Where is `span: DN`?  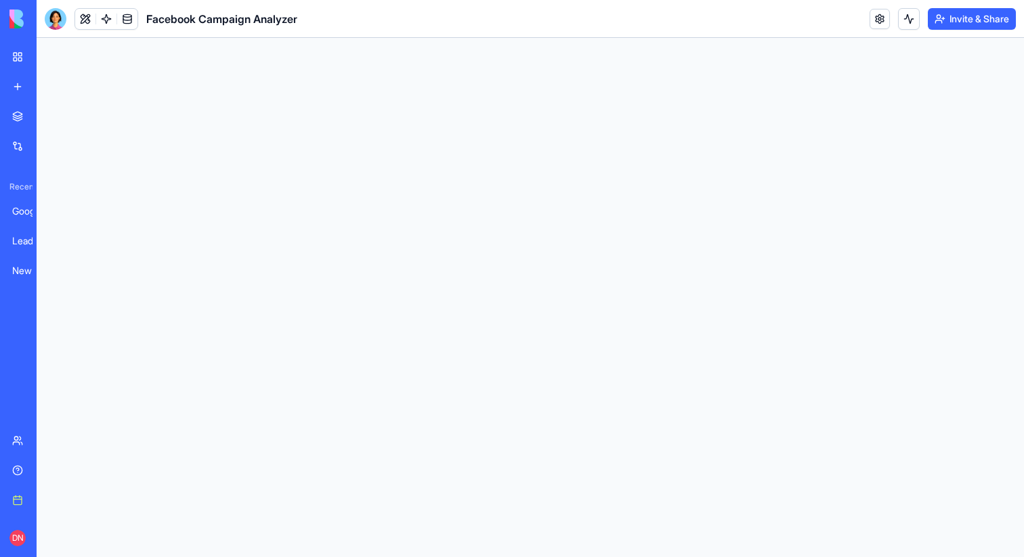 span: DN is located at coordinates (18, 538).